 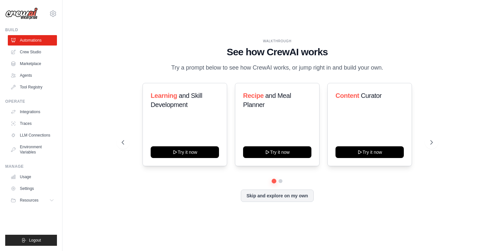 I want to click on span: Resources, so click(x=29, y=201).